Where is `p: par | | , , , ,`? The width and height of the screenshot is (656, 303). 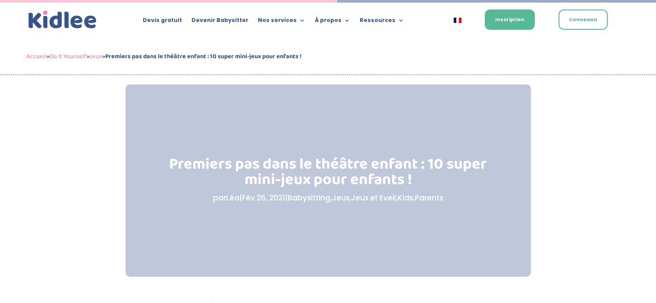
p: par | | , , , , is located at coordinates (328, 198).